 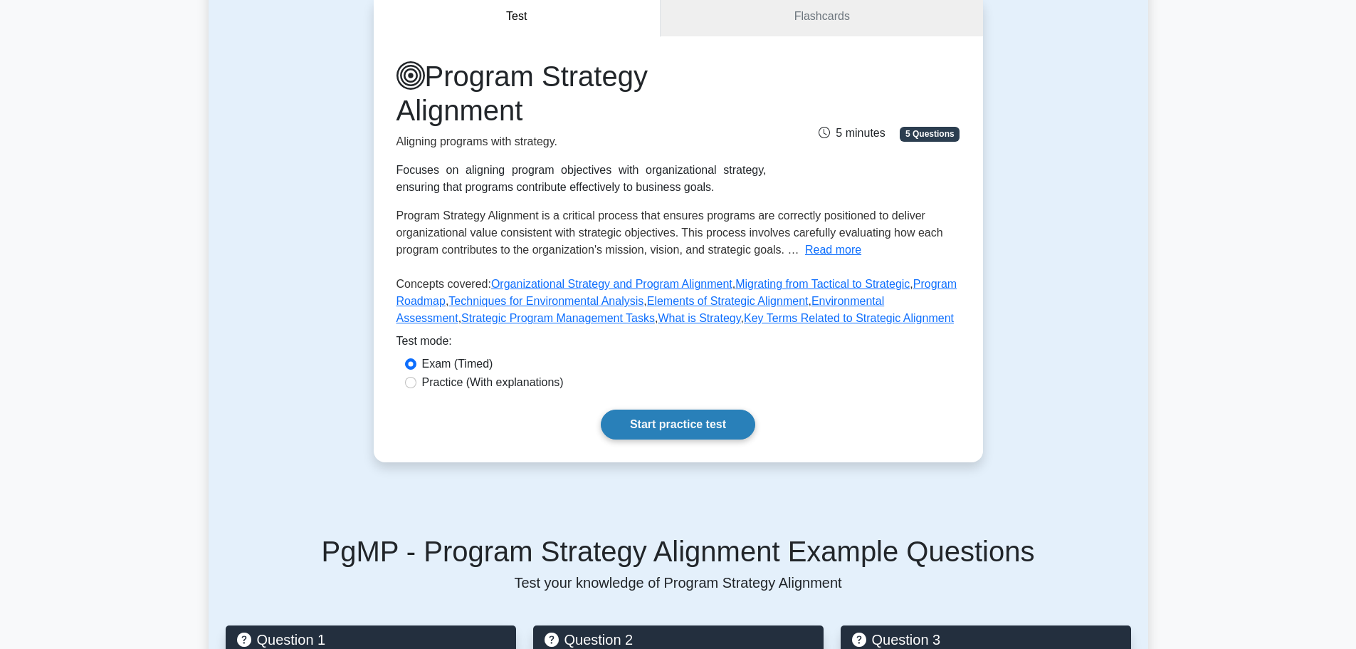 What do you see at coordinates (833, 250) in the screenshot?
I see `button: Read more` at bounding box center [833, 250].